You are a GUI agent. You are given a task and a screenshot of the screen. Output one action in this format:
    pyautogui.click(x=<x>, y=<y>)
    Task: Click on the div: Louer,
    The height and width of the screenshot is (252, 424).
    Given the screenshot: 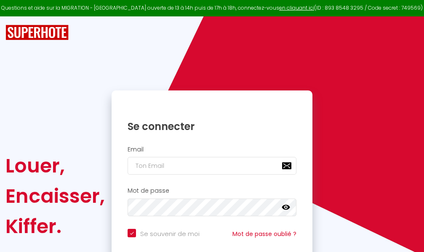 What is the action you would take?
    pyautogui.click(x=55, y=166)
    